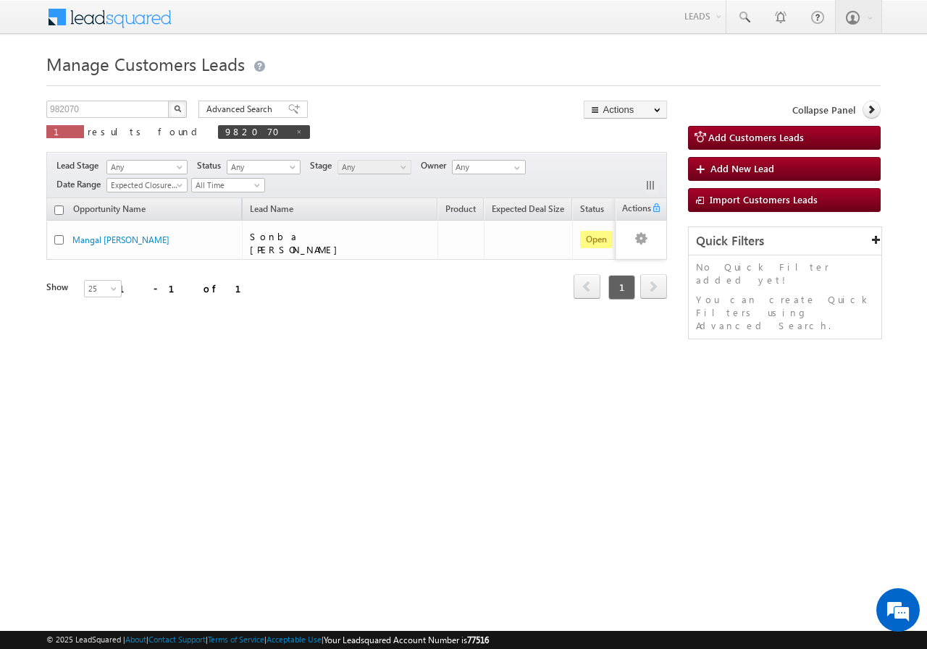  I want to click on span: Manage Customers Leads, so click(146, 64).